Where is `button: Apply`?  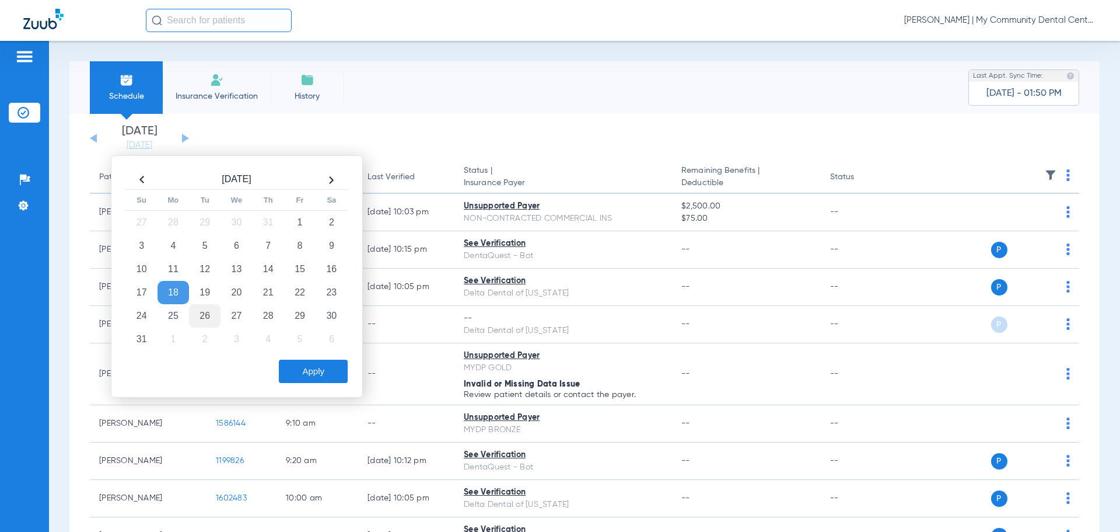 button: Apply is located at coordinates (313, 371).